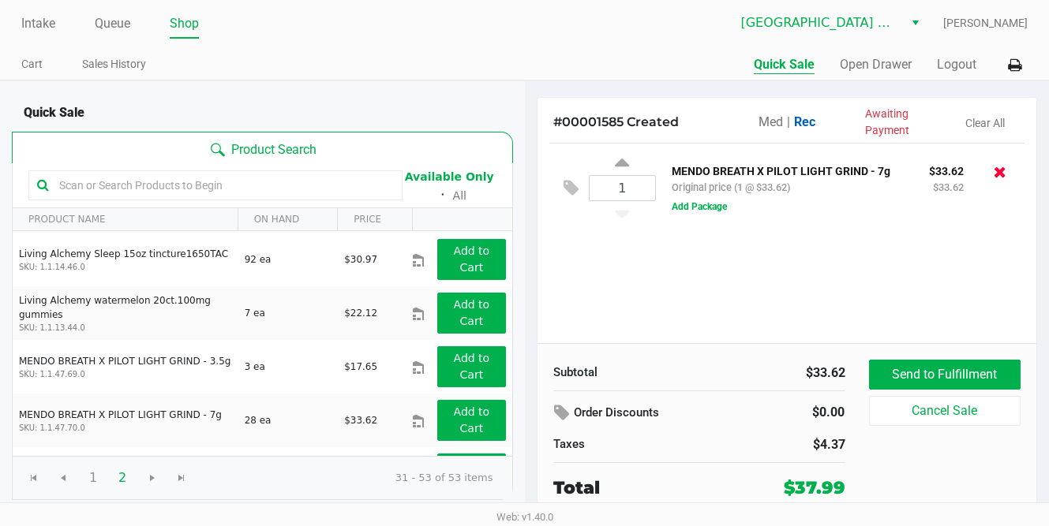  I want to click on a: Queue, so click(112, 24).